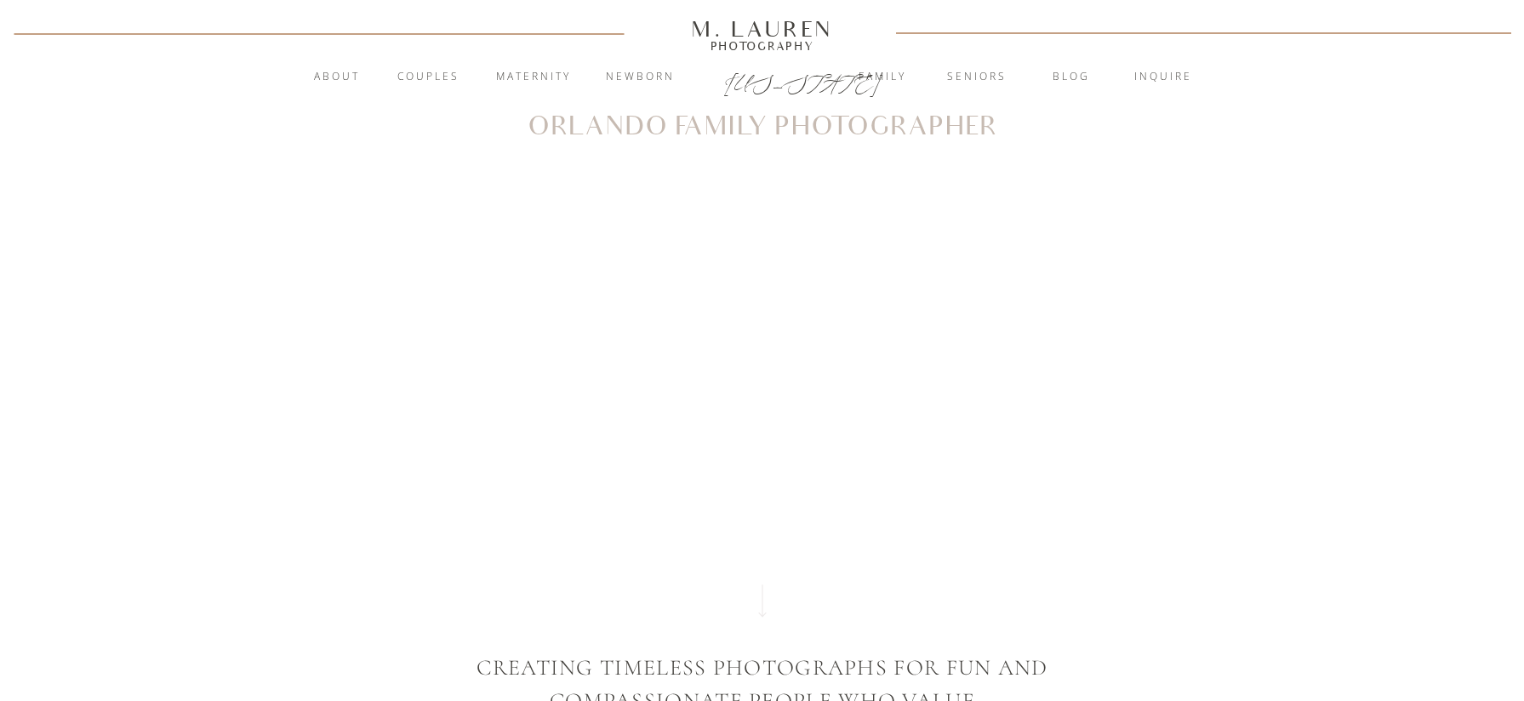 The height and width of the screenshot is (701, 1524). I want to click on a: inquire, so click(1163, 77).